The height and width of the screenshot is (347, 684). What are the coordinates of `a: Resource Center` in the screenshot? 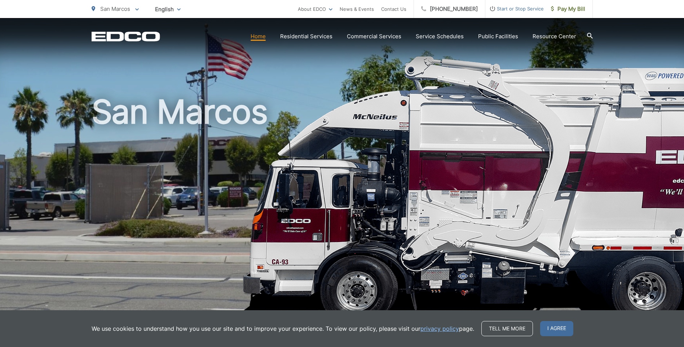 It's located at (554, 36).